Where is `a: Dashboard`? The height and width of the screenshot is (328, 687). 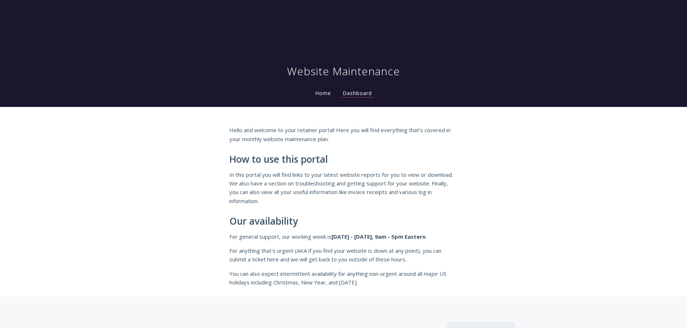 a: Dashboard is located at coordinates (357, 94).